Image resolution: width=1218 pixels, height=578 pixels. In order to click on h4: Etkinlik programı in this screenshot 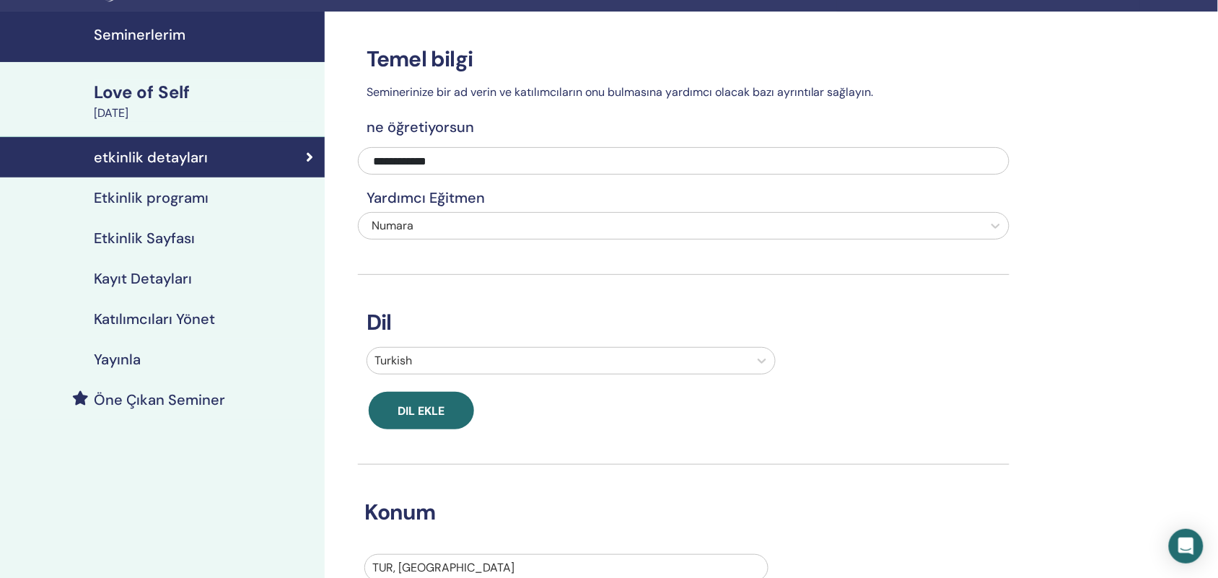, I will do `click(151, 198)`.